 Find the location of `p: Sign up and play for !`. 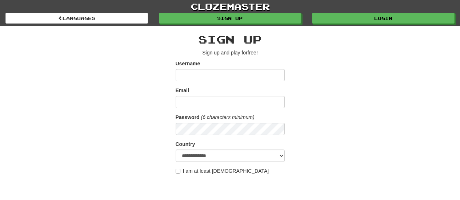

p: Sign up and play for ! is located at coordinates (230, 53).